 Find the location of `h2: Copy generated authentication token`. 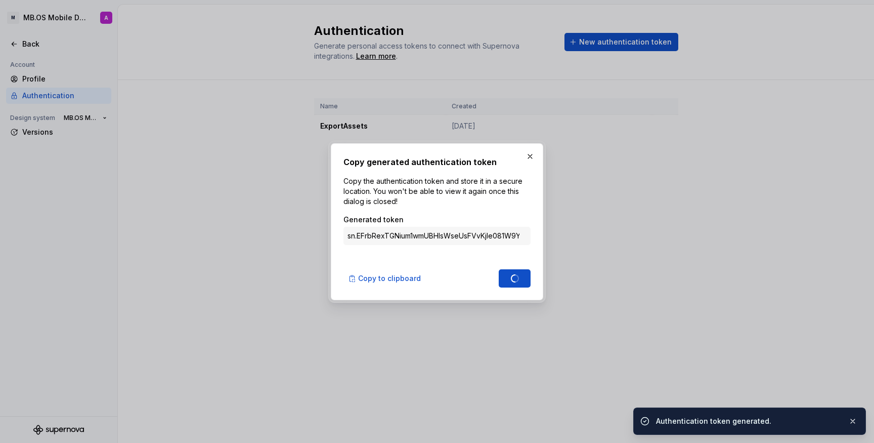

h2: Copy generated authentication token is located at coordinates (437, 162).